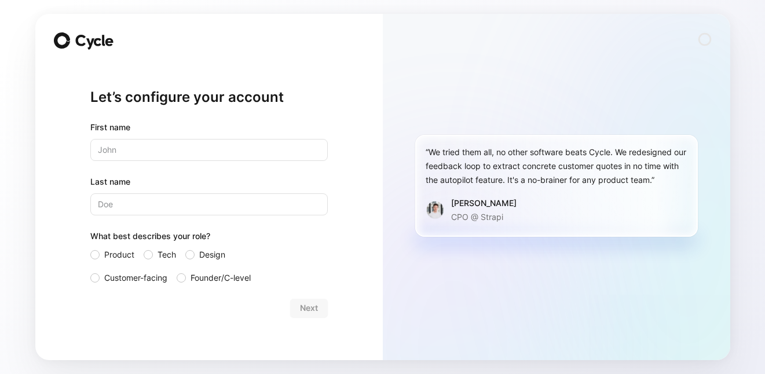  Describe the element at coordinates (209, 97) in the screenshot. I see `h1: Let’s configure your account` at that location.